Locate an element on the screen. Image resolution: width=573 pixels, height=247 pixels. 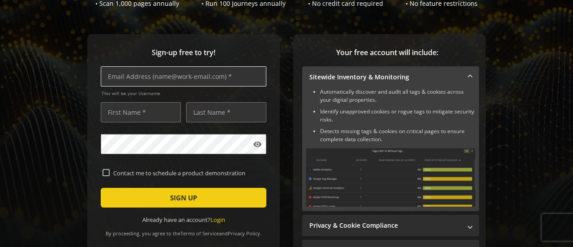
div: By proceeding, you agree to the and . is located at coordinates (183, 230).